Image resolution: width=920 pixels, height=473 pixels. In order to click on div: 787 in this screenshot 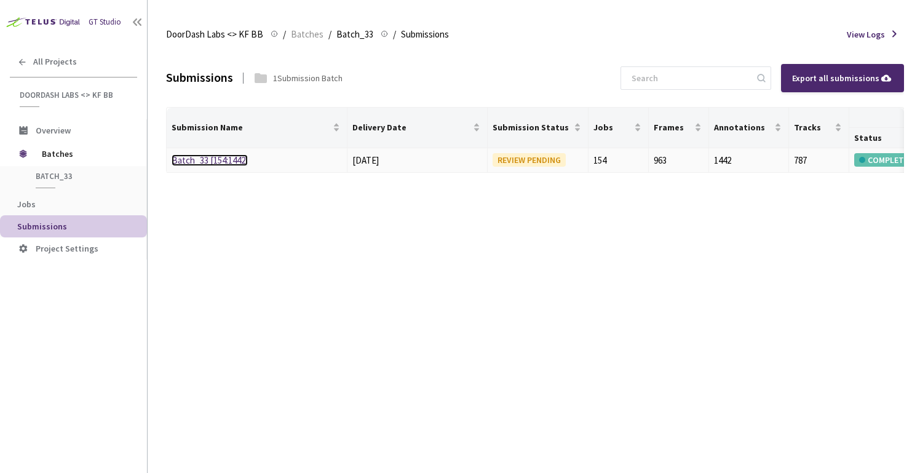, I will do `click(819, 161)`.